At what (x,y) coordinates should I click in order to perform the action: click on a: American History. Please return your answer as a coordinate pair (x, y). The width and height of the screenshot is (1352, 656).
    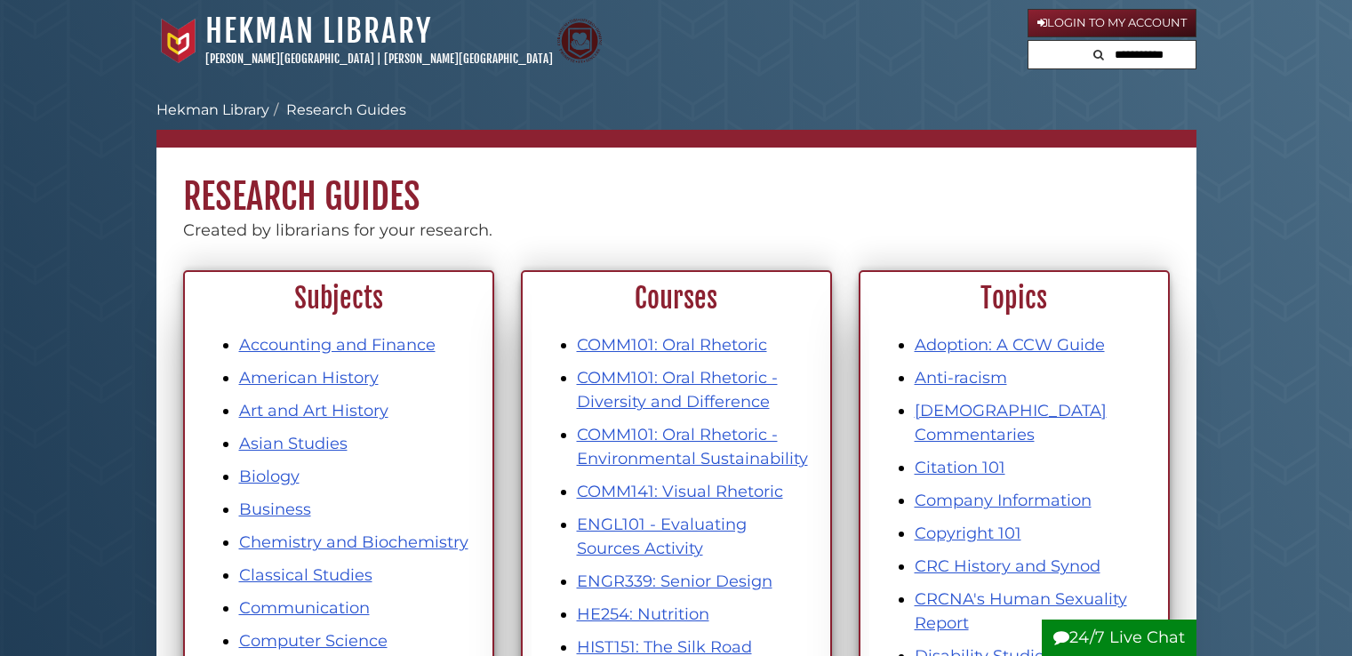
    Looking at the image, I should click on (308, 378).